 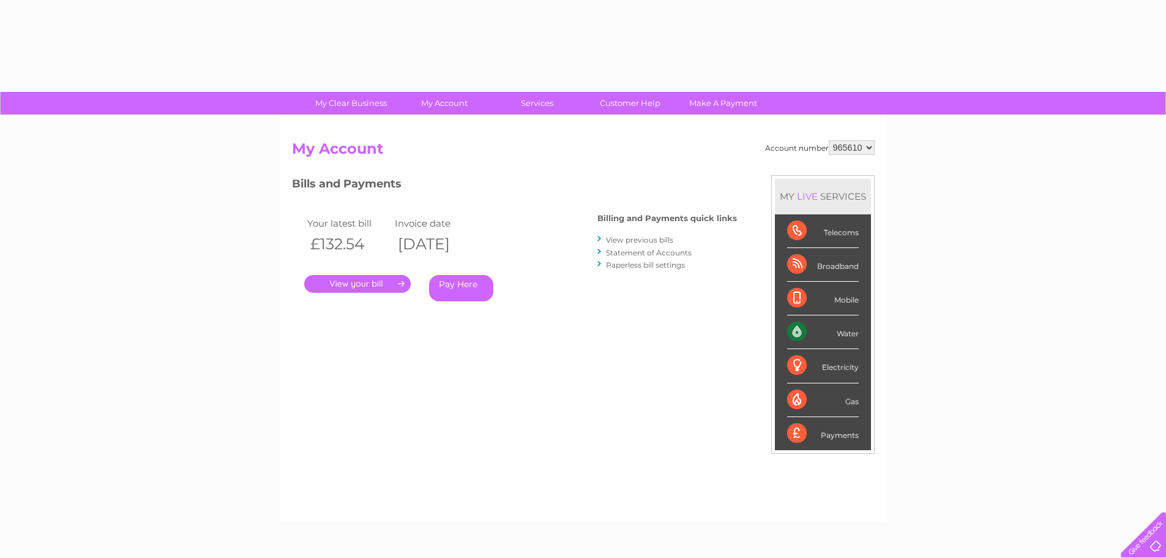 I want to click on td: Your latest bill, so click(x=348, y=223).